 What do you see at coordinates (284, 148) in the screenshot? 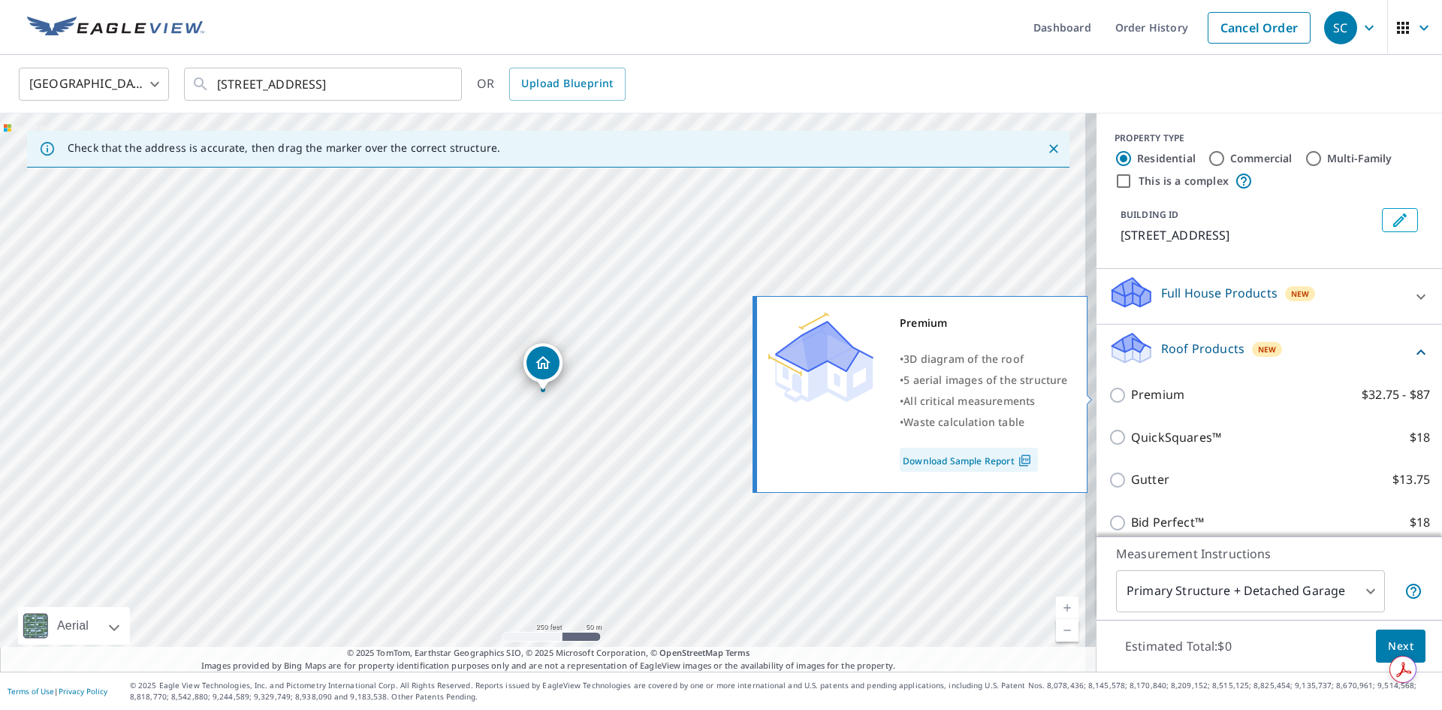
I see `p: Check that the address is accurate, then drag the marker over the correct structure.` at bounding box center [284, 148].